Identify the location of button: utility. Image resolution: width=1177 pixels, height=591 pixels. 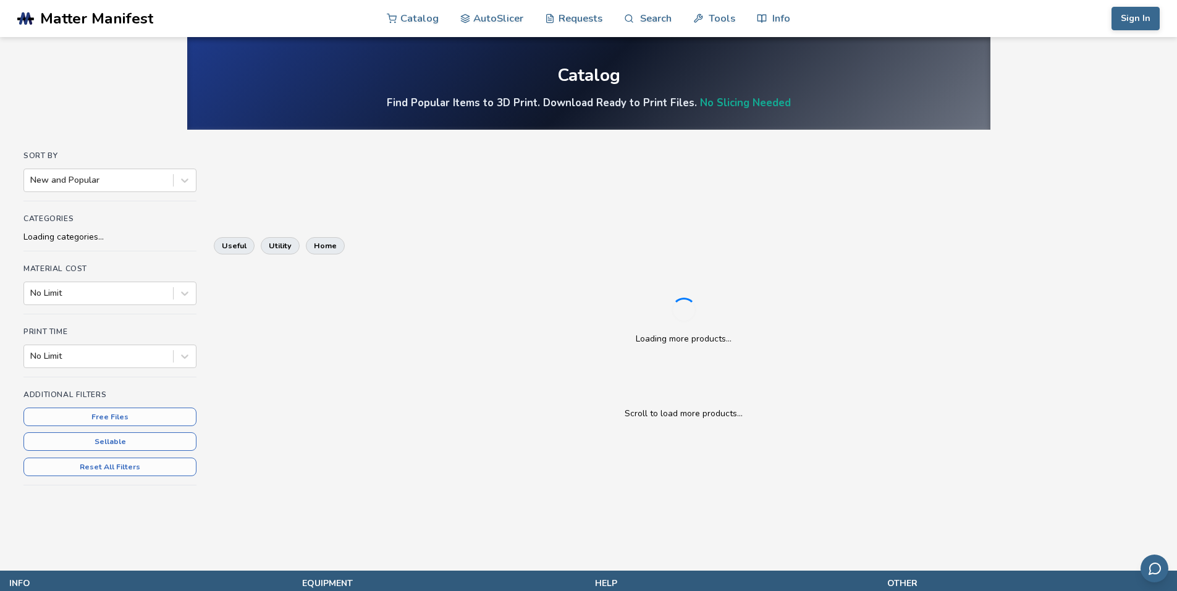
(280, 246).